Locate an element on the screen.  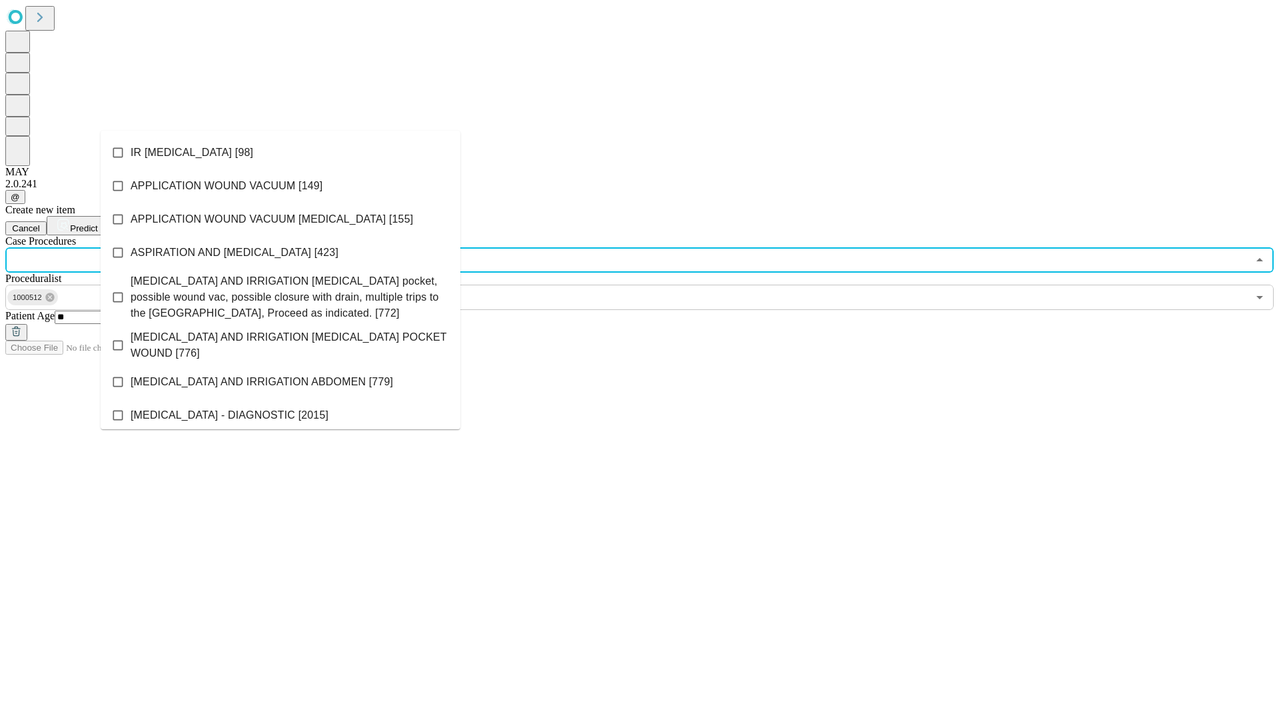
span: 1000512 is located at coordinates (27, 297).